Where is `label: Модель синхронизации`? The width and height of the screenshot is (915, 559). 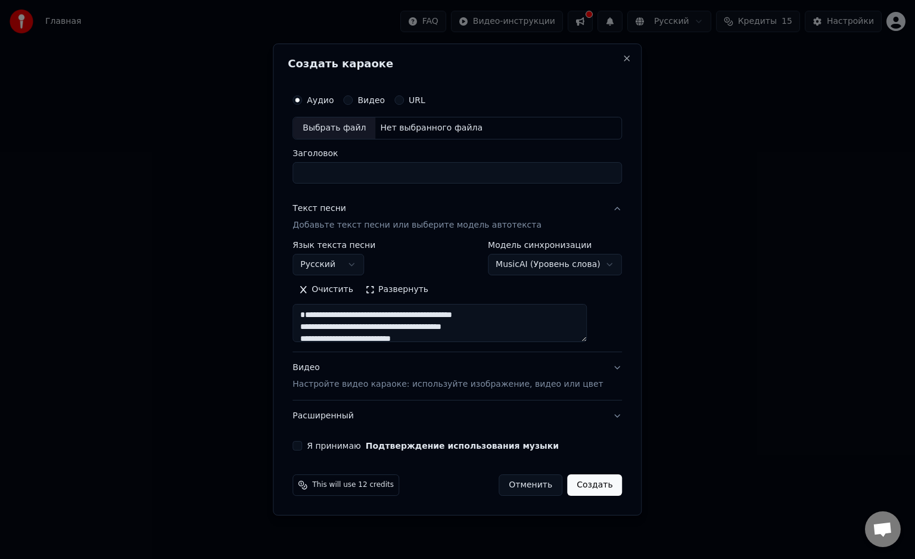
label: Модель синхронизации is located at coordinates (555, 245).